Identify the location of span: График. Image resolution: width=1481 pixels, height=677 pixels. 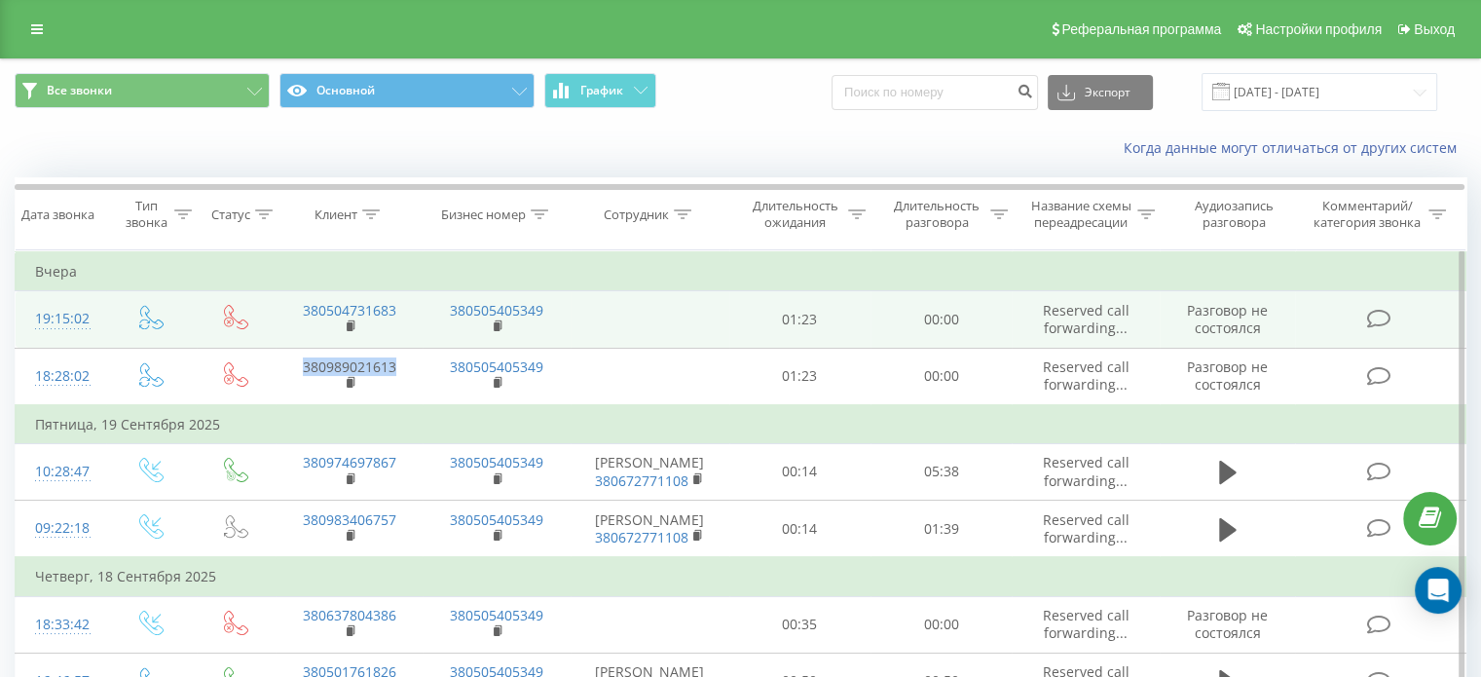
(602, 91).